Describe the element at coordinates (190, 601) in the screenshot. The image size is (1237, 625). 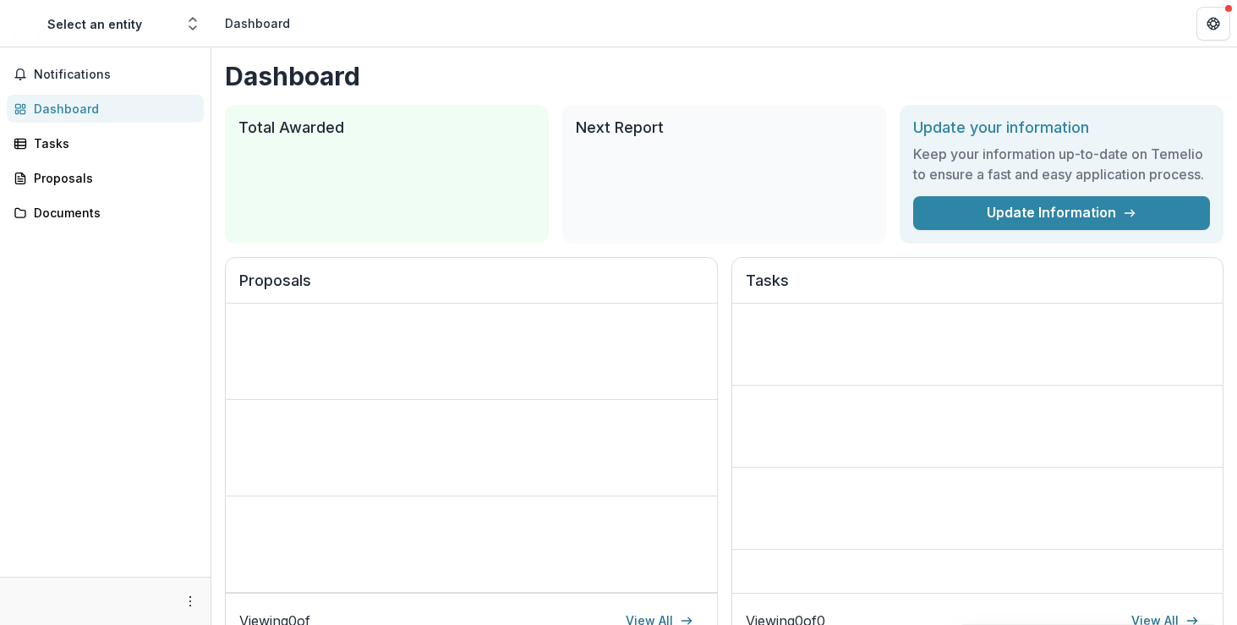
I see `button: More` at that location.